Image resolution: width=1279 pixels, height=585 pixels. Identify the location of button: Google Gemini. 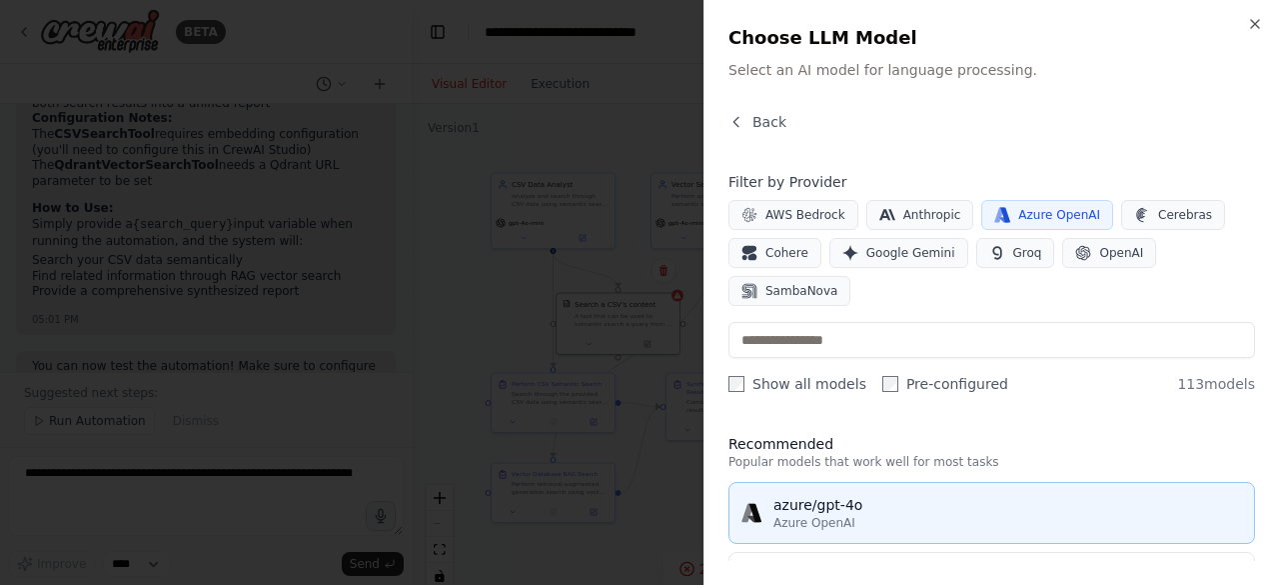
(898, 253).